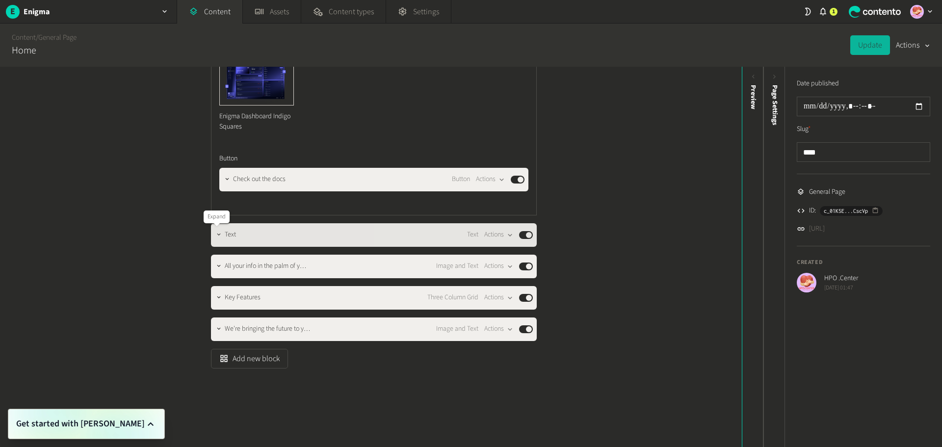 Image resolution: width=942 pixels, height=447 pixels. What do you see at coordinates (834, 12) in the screenshot?
I see `span: 1` at bounding box center [834, 12].